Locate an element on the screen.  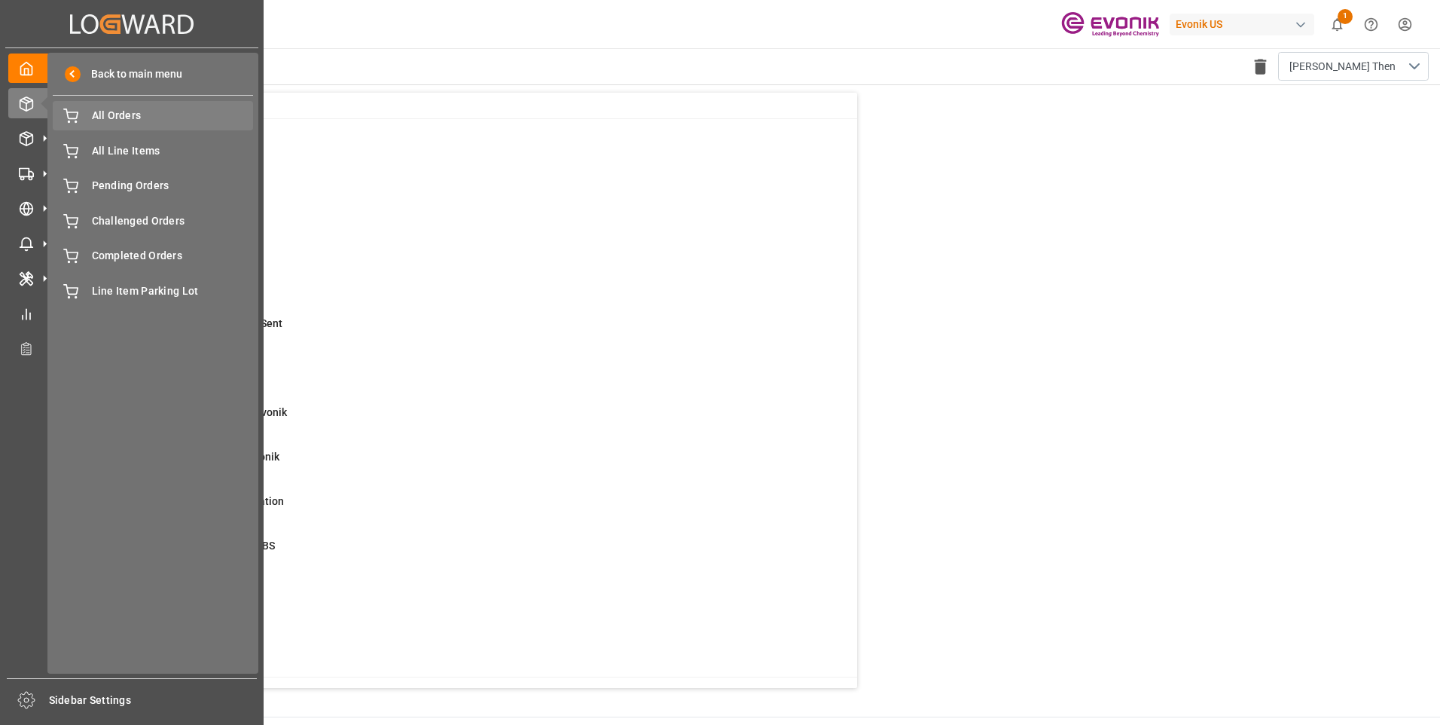
a: 0Error Sales Order Update to EvonikShipment is located at coordinates (458, 465).